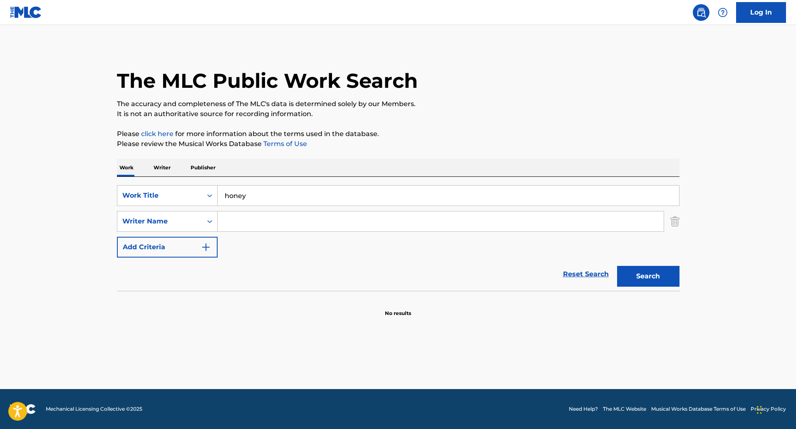 Image resolution: width=796 pixels, height=429 pixels. I want to click on button: Add Criteria, so click(167, 247).